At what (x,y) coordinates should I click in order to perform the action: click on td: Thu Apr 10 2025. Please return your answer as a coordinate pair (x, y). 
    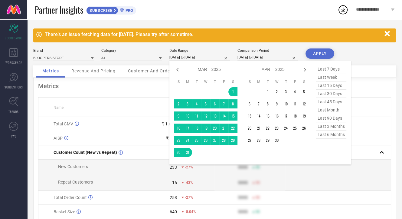
    Looking at the image, I should click on (286, 104).